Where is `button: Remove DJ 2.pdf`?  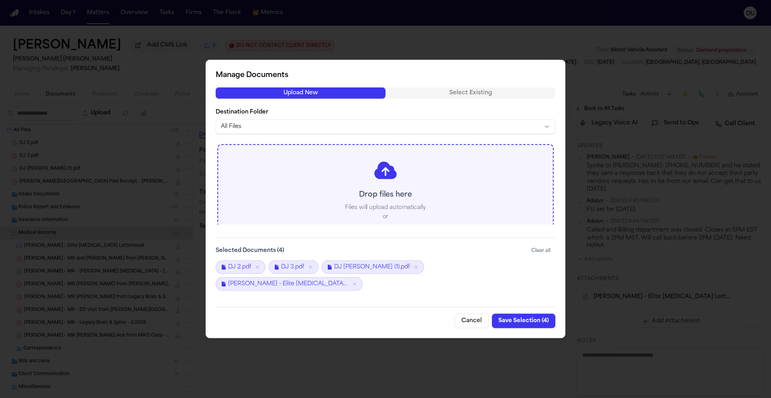
button: Remove DJ 2.pdf is located at coordinates (257, 267).